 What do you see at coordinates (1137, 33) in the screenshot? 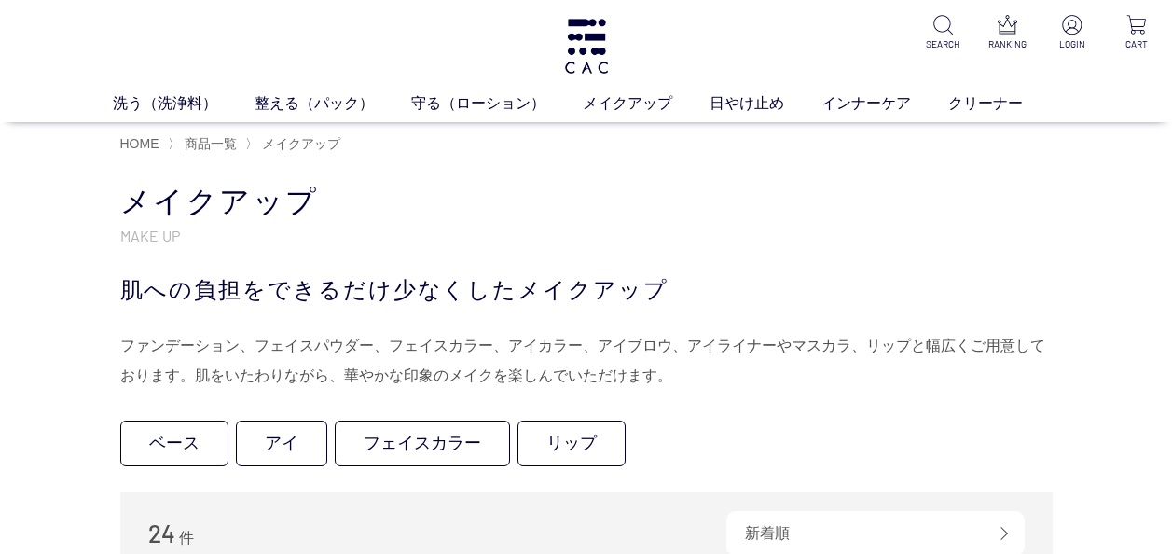
I see `a: CART` at bounding box center [1137, 33].